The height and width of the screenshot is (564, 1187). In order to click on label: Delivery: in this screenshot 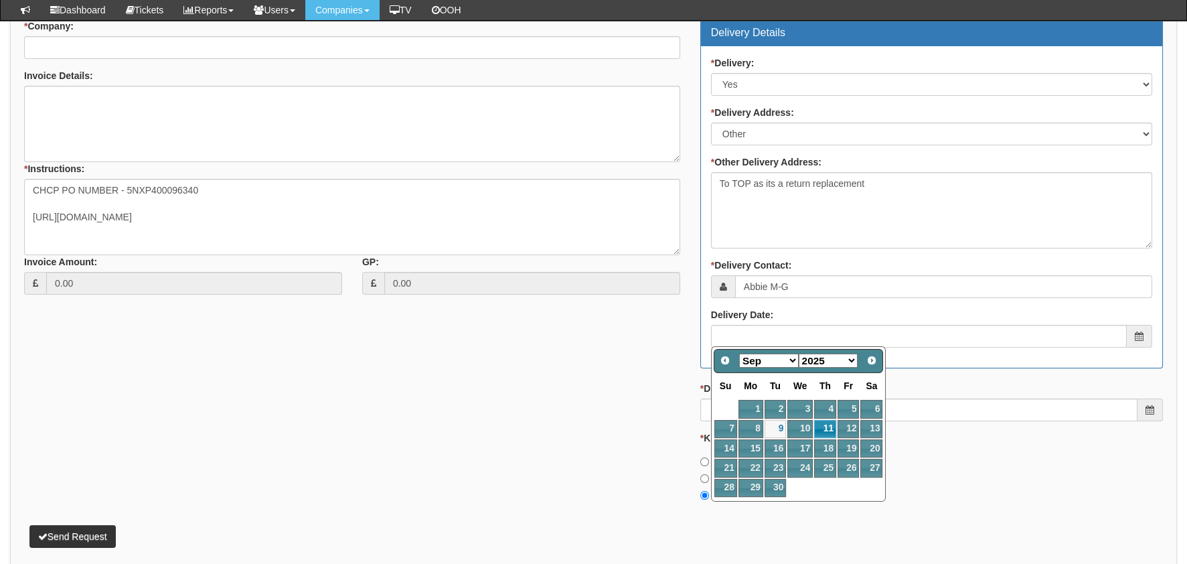, I will do `click(733, 63)`.